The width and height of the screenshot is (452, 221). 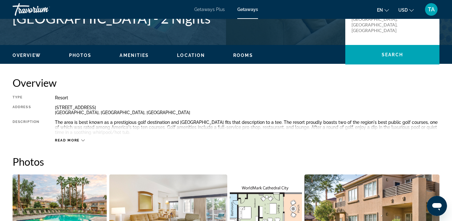 What do you see at coordinates (247, 98) in the screenshot?
I see `div: Resort` at bounding box center [247, 98].